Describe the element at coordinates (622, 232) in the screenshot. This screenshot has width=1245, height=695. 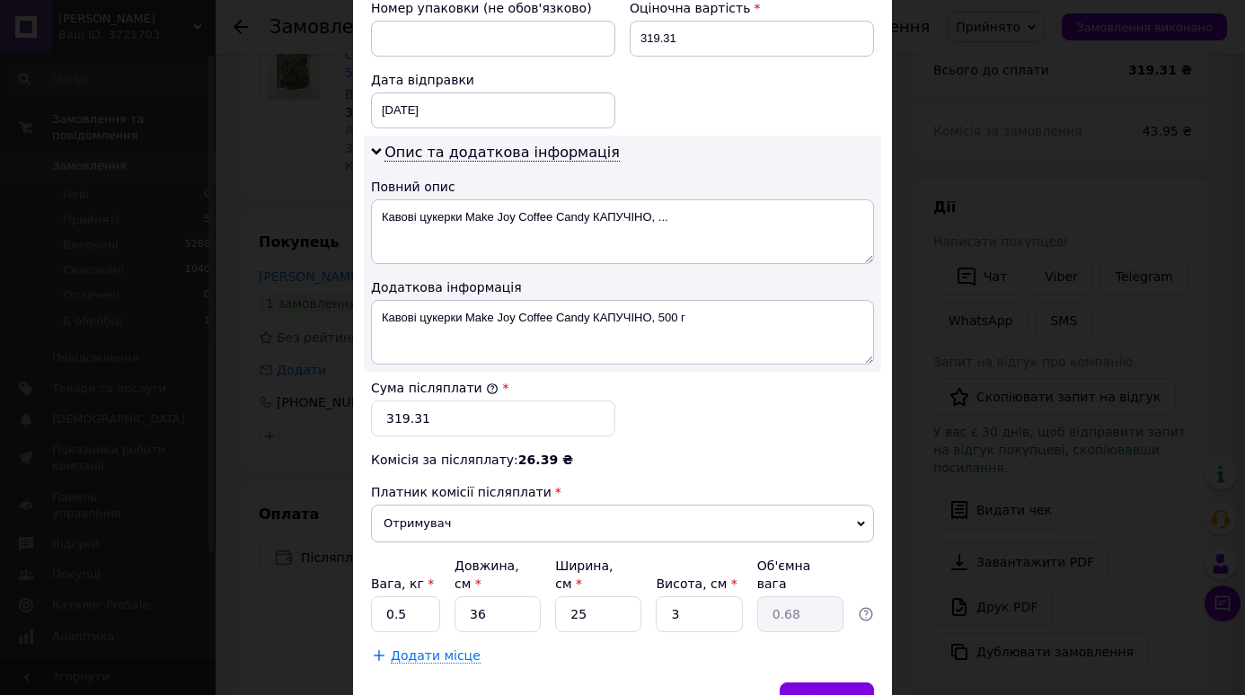
I see `textarea: Кавові цукерки Make Joy Coffee Candy КАПУЧІНО, ...` at that location.